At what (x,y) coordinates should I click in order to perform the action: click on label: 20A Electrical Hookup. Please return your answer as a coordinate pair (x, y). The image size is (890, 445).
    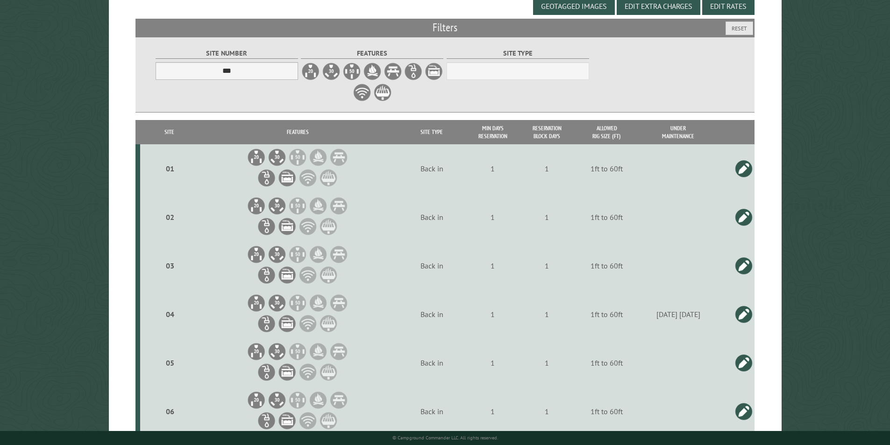
    Looking at the image, I should click on (311, 72).